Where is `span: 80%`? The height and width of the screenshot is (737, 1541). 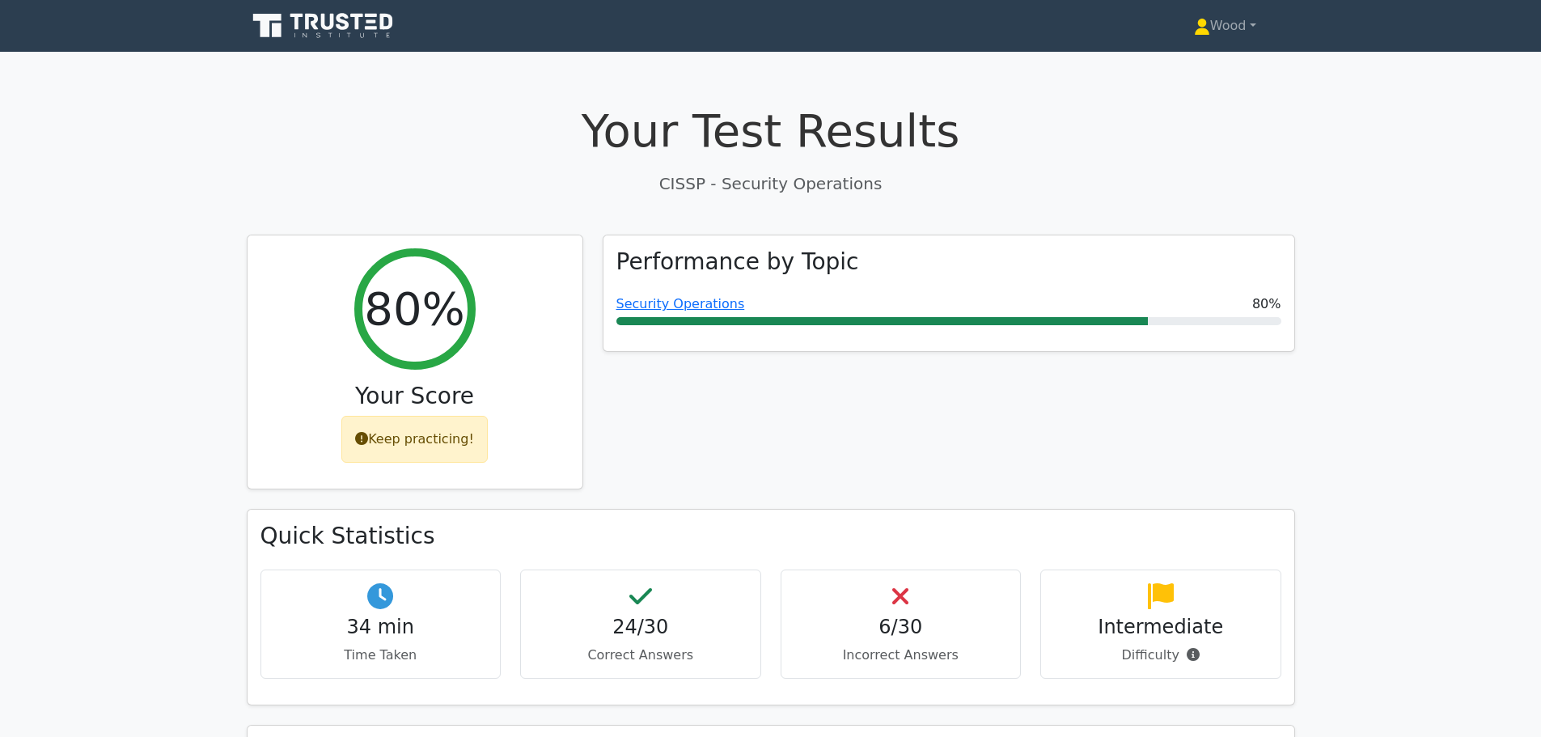
span: 80% is located at coordinates (1267, 304).